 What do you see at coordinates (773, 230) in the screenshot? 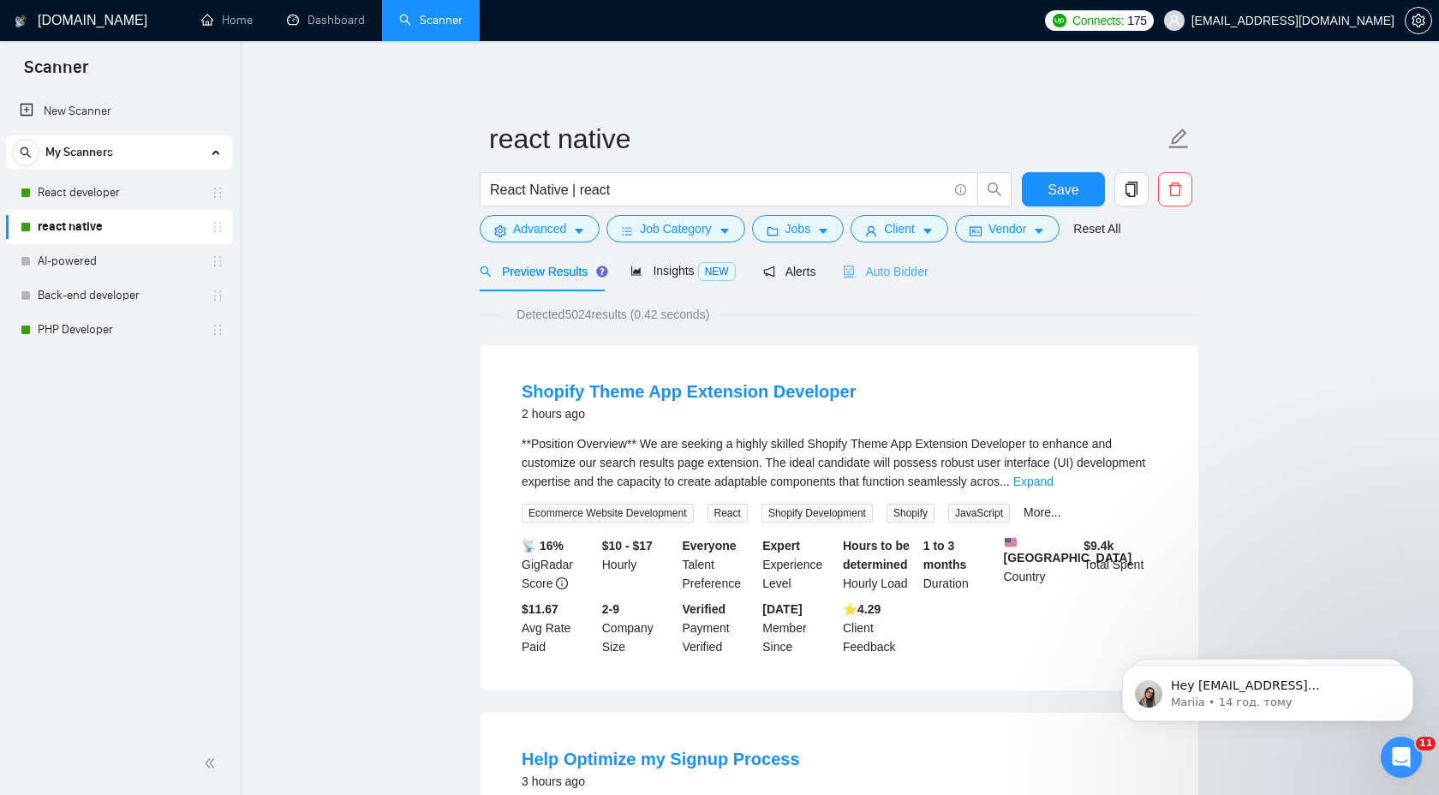
I see `span: folder` at bounding box center [773, 230].